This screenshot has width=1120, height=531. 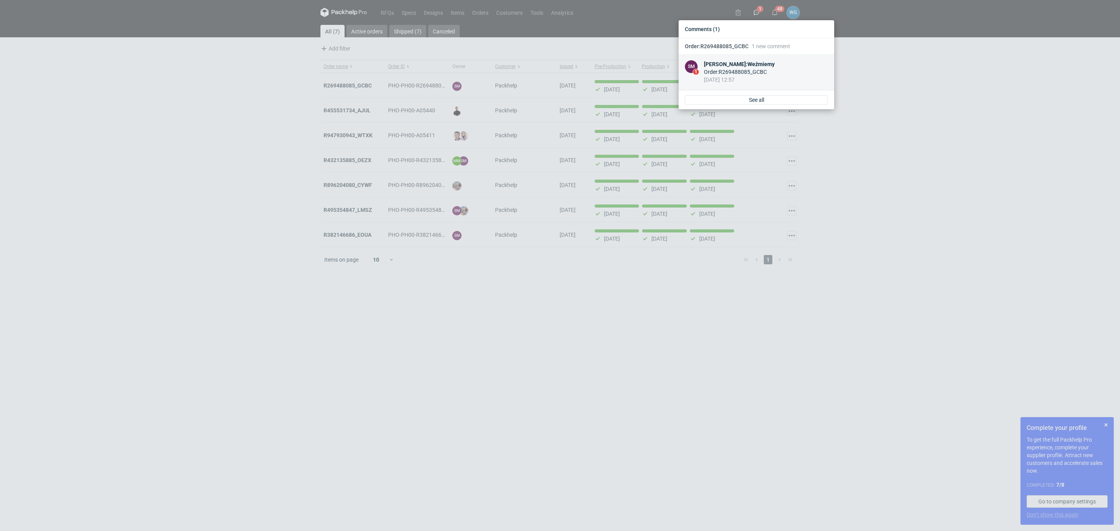 What do you see at coordinates (756, 46) in the screenshot?
I see `button: Order:R269488085_GCBC1 new comment` at bounding box center [756, 46].